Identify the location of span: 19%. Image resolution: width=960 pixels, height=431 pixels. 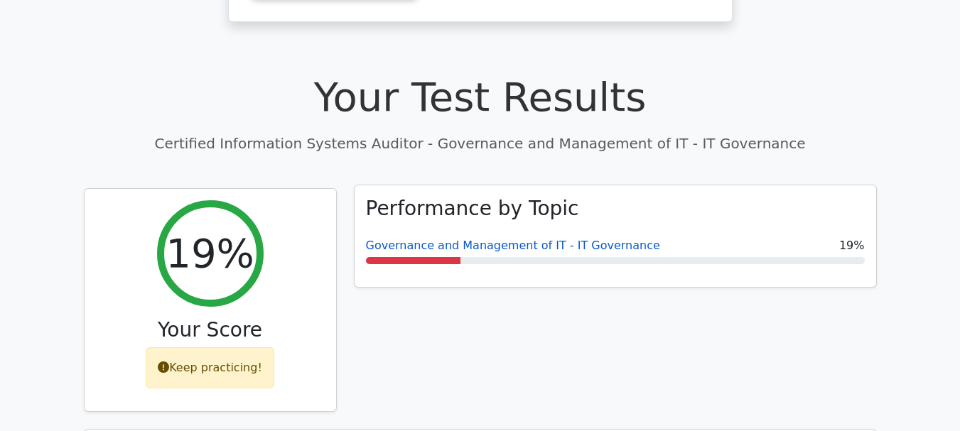
(852, 246).